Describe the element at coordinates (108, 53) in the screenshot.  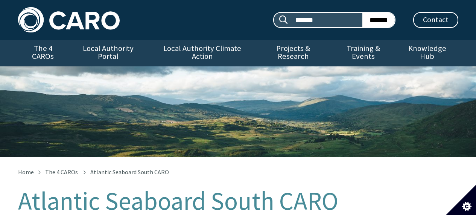
I see `a: Local Authority Portal` at that location.